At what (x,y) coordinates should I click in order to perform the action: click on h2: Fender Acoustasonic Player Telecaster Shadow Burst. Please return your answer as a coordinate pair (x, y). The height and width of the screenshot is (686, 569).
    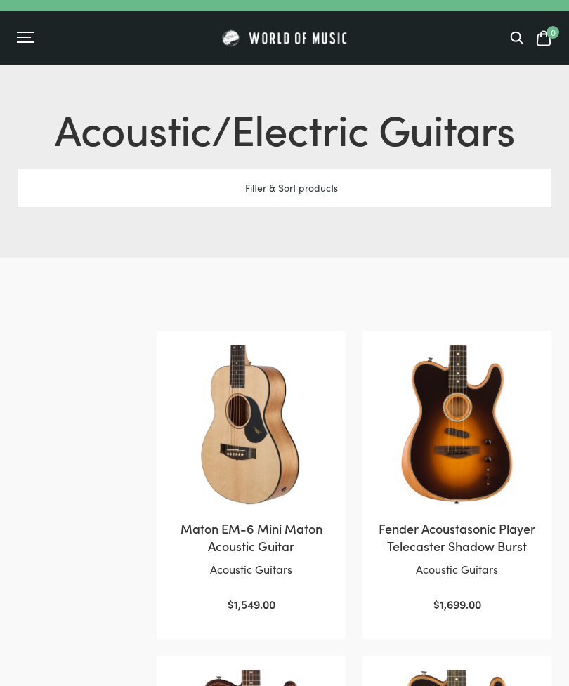
    Looking at the image, I should click on (457, 537).